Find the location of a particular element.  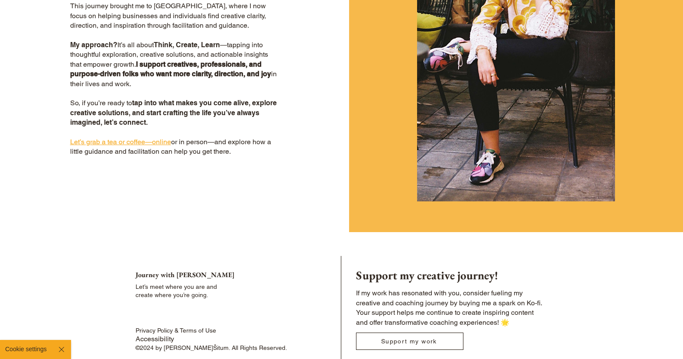

span: Support my creative journey! is located at coordinates (427, 275).